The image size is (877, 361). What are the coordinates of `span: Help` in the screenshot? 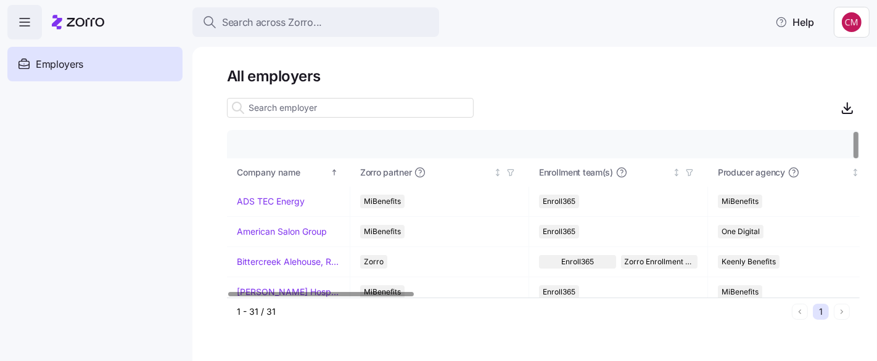 It's located at (794, 22).